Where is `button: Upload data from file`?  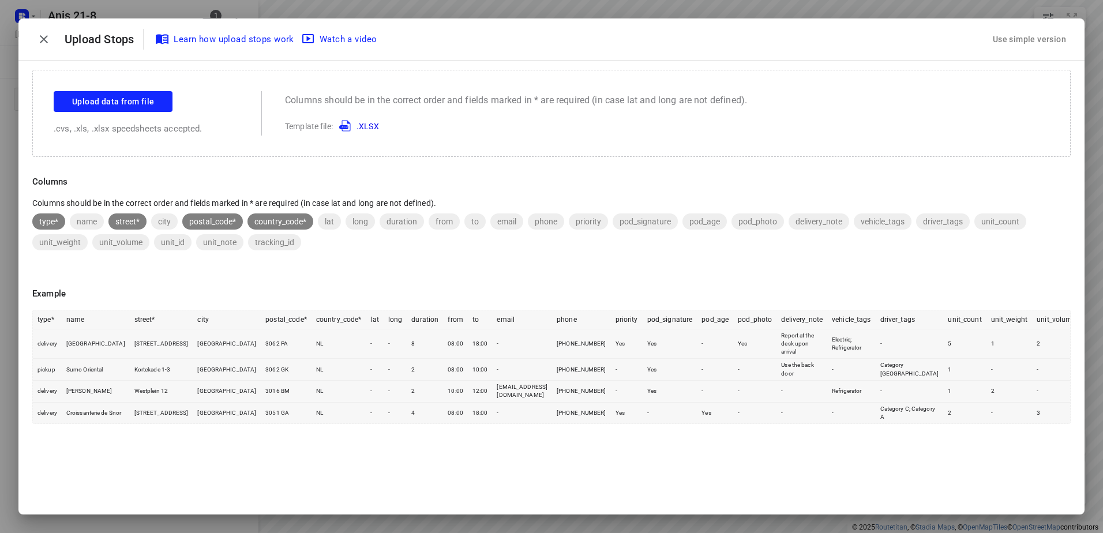 button: Upload data from file is located at coordinates (113, 102).